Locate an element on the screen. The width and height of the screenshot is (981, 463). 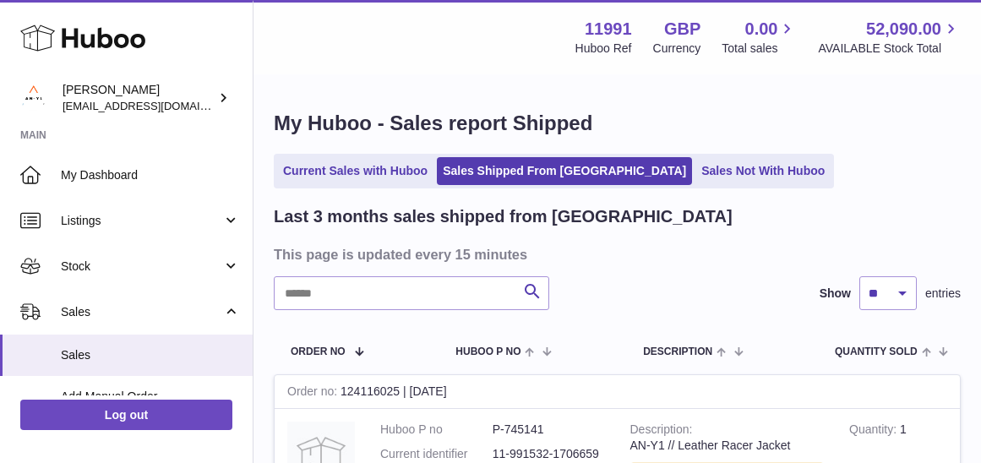
span: Quantity Sold is located at coordinates (876, 352).